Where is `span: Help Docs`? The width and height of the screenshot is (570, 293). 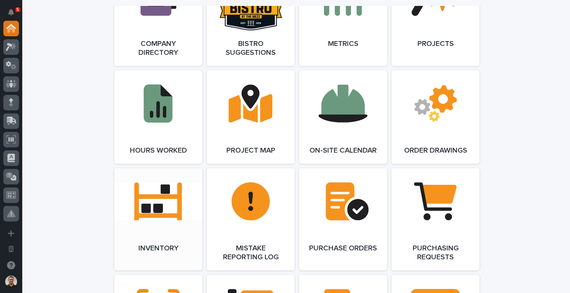
span: Help Docs is located at coordinates (27, 123).